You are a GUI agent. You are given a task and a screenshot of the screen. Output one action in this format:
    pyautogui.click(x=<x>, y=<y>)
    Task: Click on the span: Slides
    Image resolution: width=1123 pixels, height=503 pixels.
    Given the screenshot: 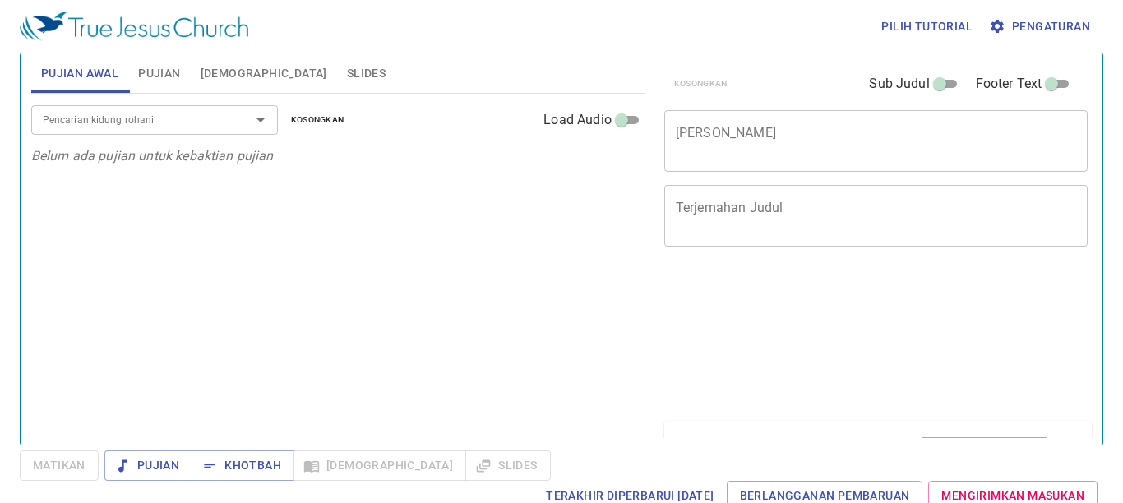 What is the action you would take?
    pyautogui.click(x=366, y=73)
    